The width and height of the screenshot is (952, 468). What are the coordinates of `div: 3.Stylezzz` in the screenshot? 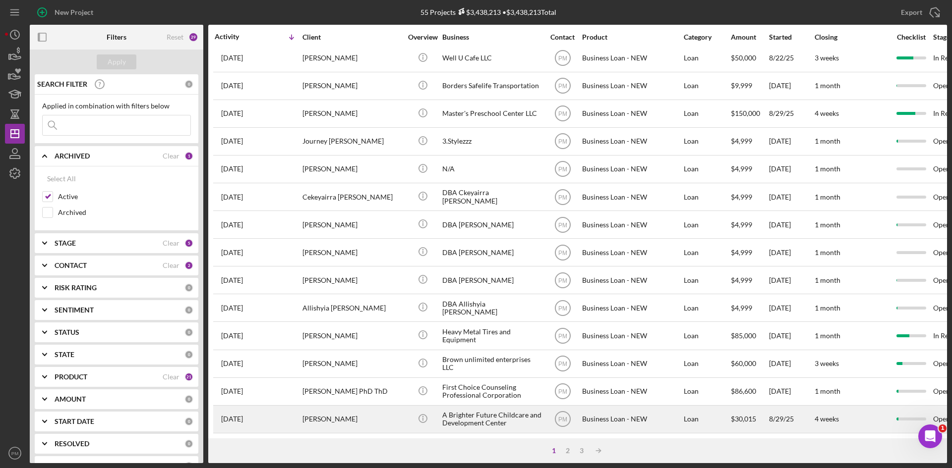 It's located at (492, 141).